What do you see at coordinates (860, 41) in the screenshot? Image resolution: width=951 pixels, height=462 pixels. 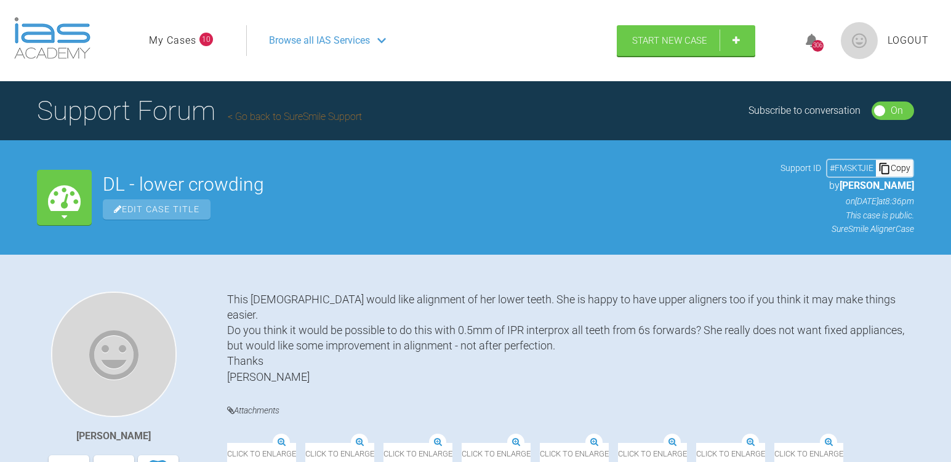 I see `img: profile.png` at bounding box center [860, 41].